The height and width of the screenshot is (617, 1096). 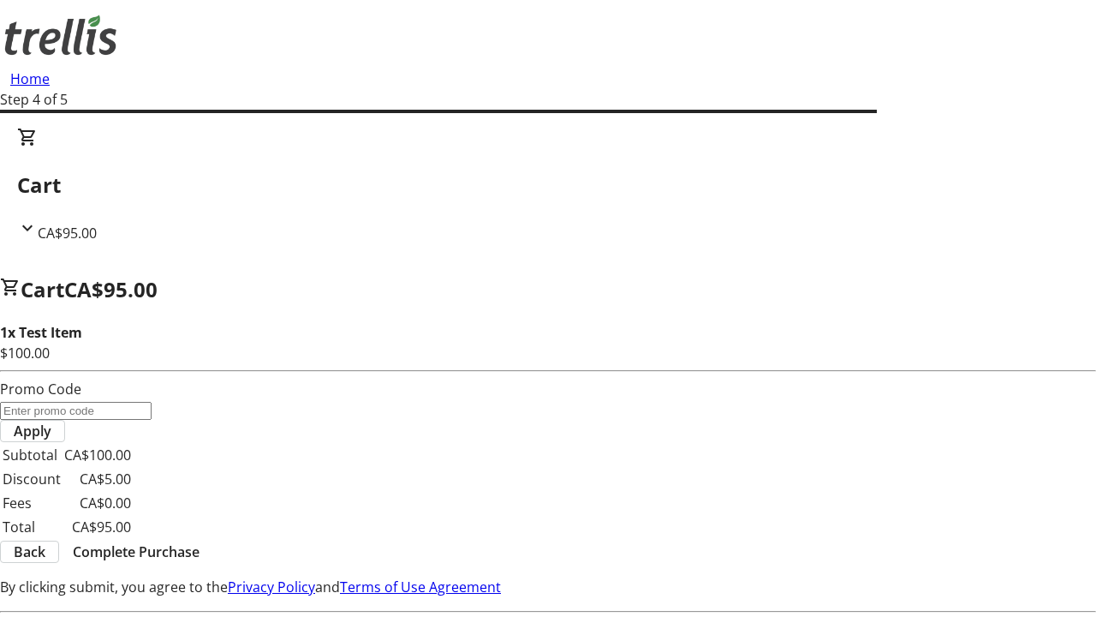 What do you see at coordinates (98, 479) in the screenshot?
I see `td: CA$5.00` at bounding box center [98, 479].